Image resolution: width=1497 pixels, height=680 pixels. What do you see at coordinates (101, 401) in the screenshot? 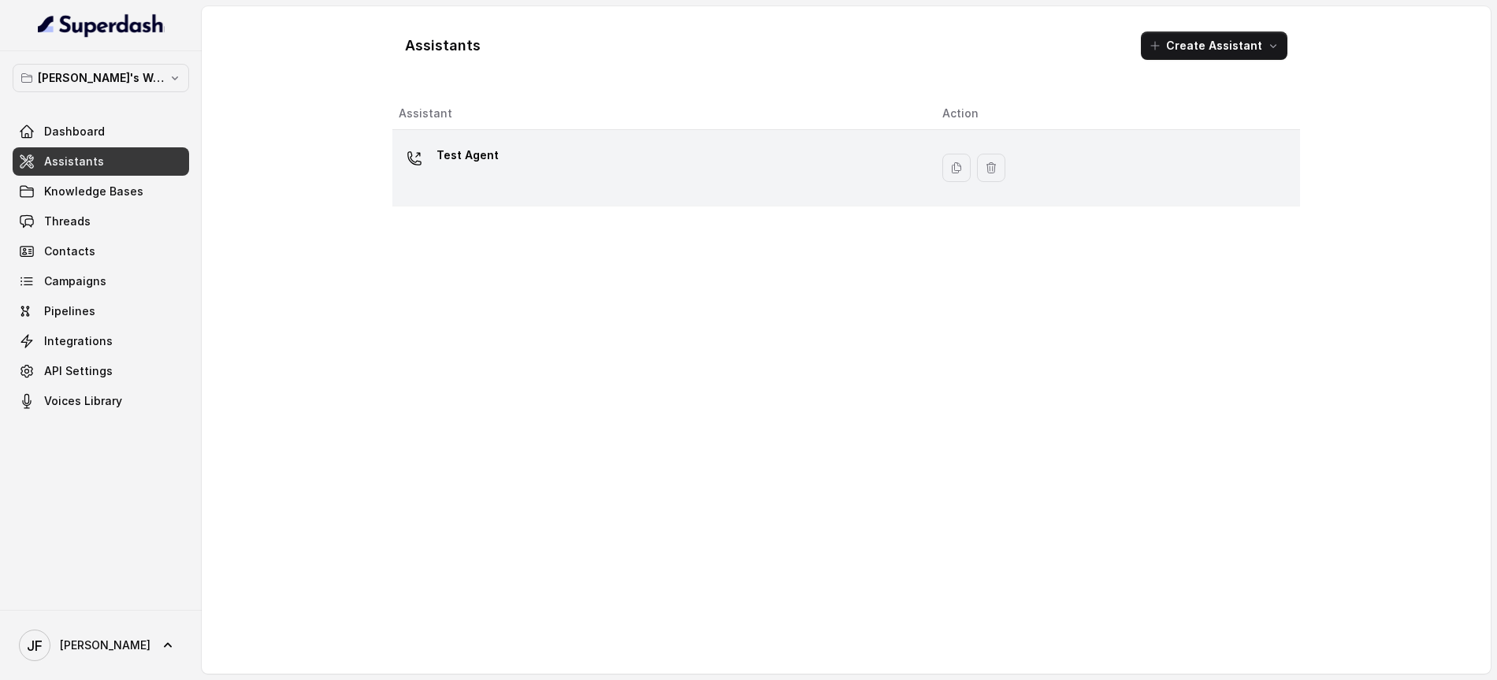
I see `a: Voices Library` at bounding box center [101, 401].